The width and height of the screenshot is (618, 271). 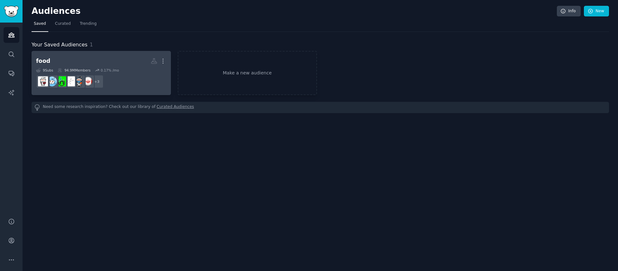 I want to click on img: ScientificNutrition, so click(x=70, y=81).